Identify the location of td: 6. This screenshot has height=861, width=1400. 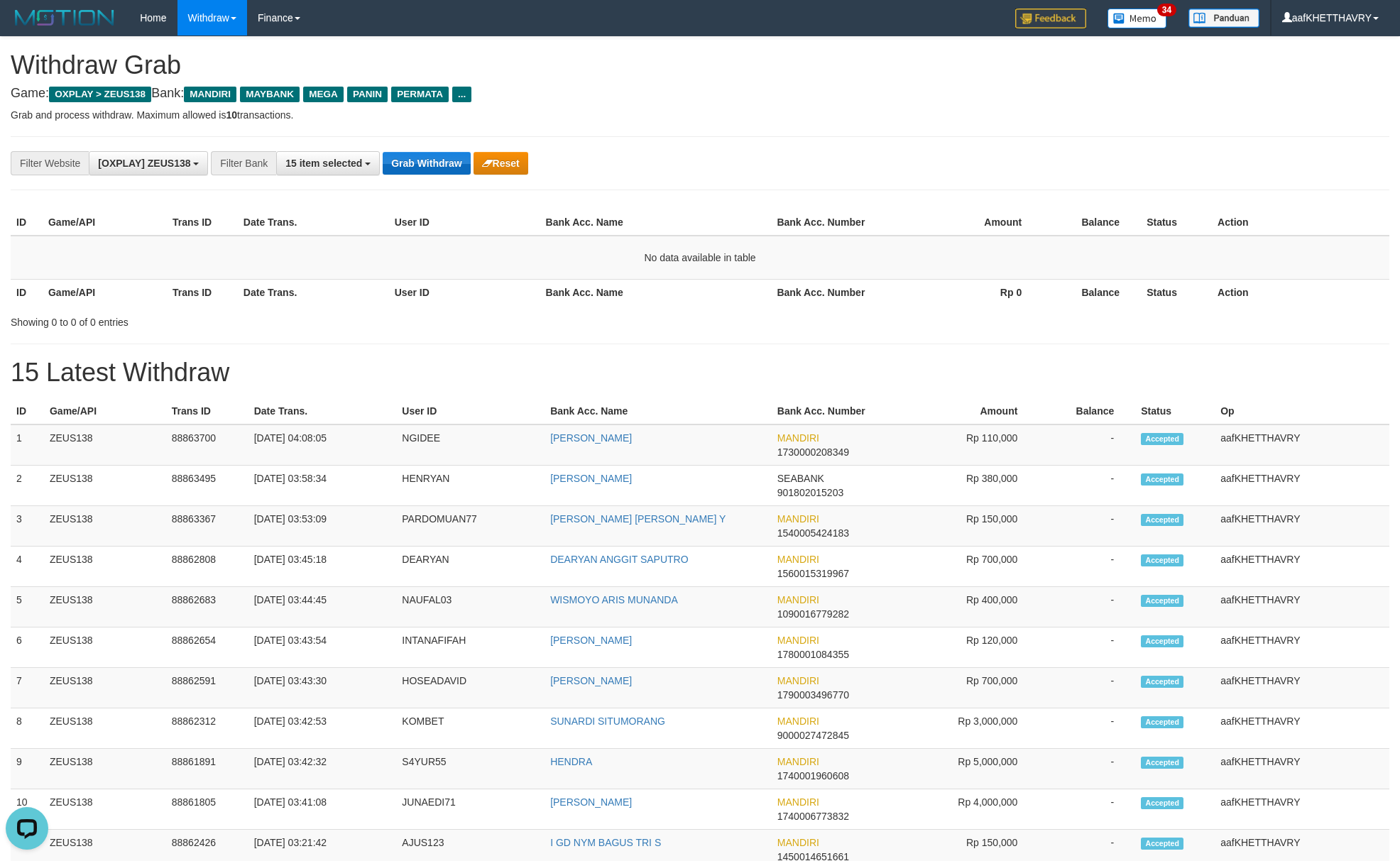
(27, 647).